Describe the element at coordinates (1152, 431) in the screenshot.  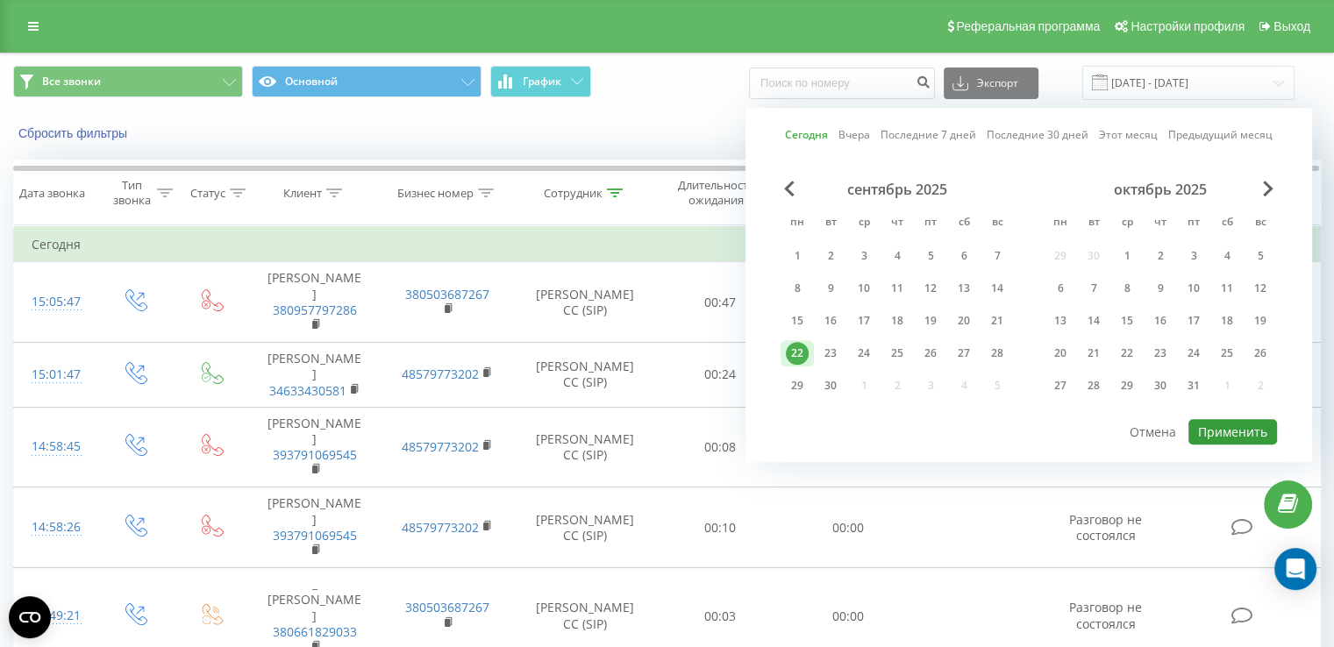
I see `button: Отмена` at that location.